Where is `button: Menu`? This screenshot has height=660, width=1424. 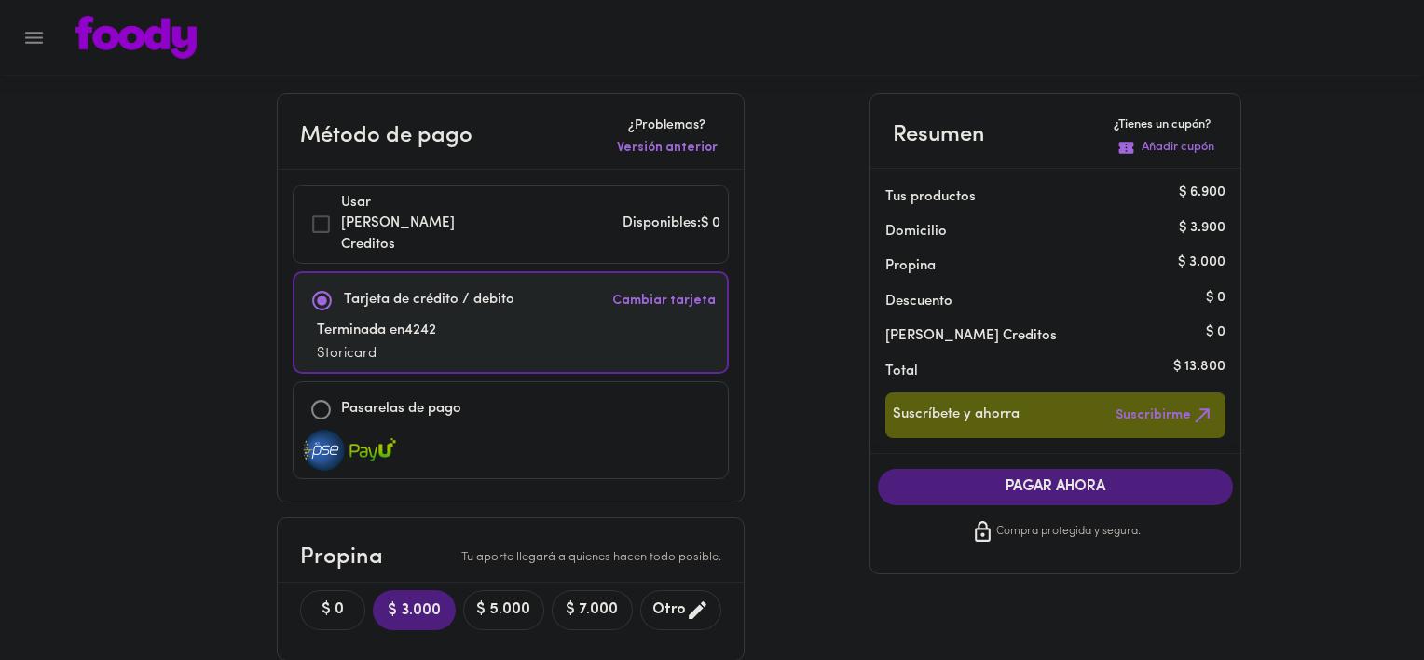 button: Menu is located at coordinates (34, 37).